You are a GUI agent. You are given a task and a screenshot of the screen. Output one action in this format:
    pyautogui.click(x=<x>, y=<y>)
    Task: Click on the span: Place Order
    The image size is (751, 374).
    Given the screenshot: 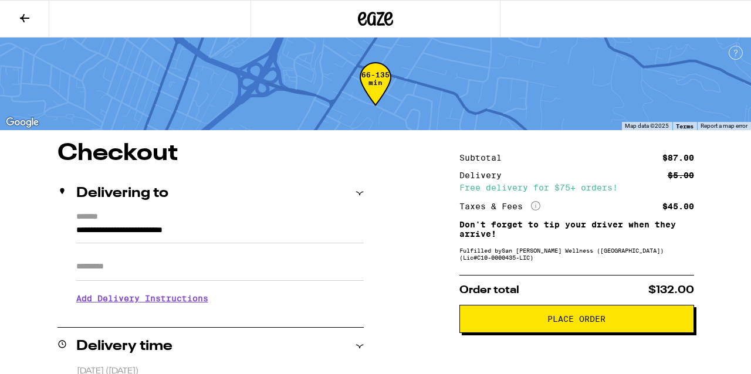 What is the action you would take?
    pyautogui.click(x=576, y=319)
    